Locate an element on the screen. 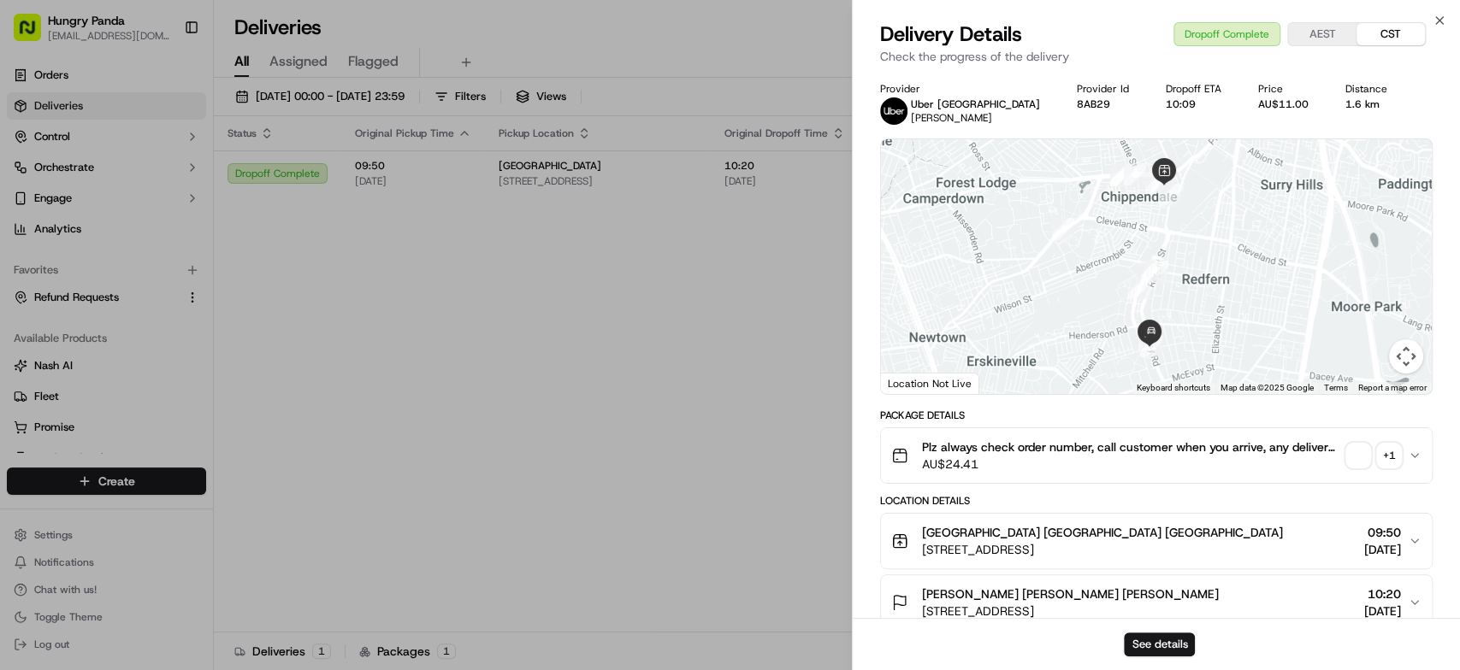 This screenshot has height=670, width=1460. div: 7 is located at coordinates (1170, 195).